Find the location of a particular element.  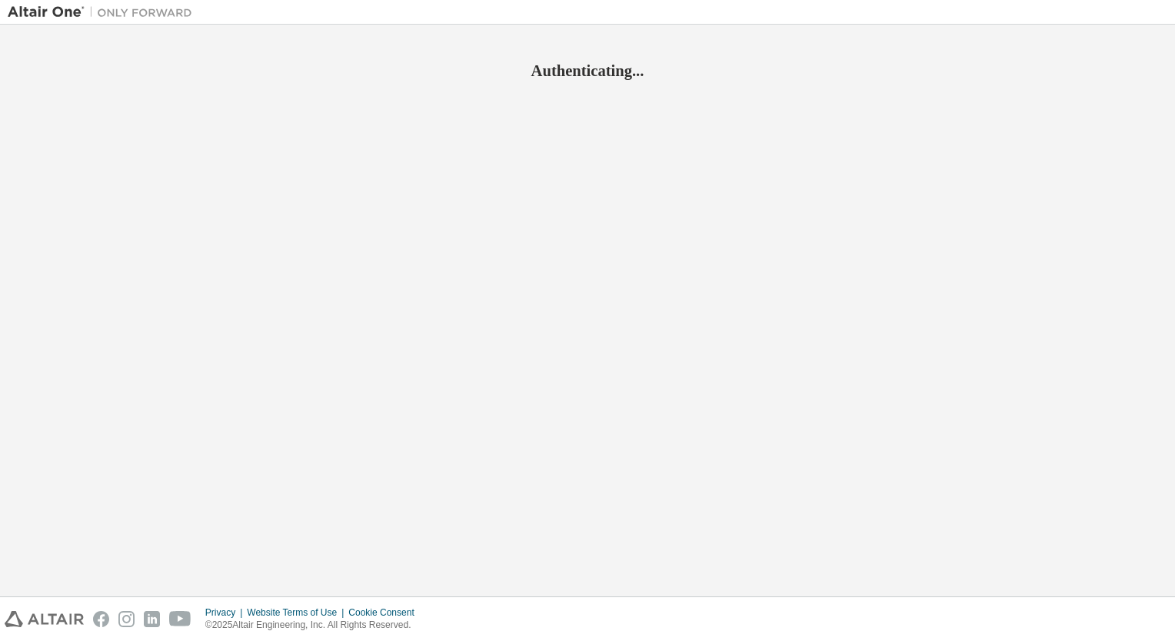

img: linkedin.svg is located at coordinates (151, 619).